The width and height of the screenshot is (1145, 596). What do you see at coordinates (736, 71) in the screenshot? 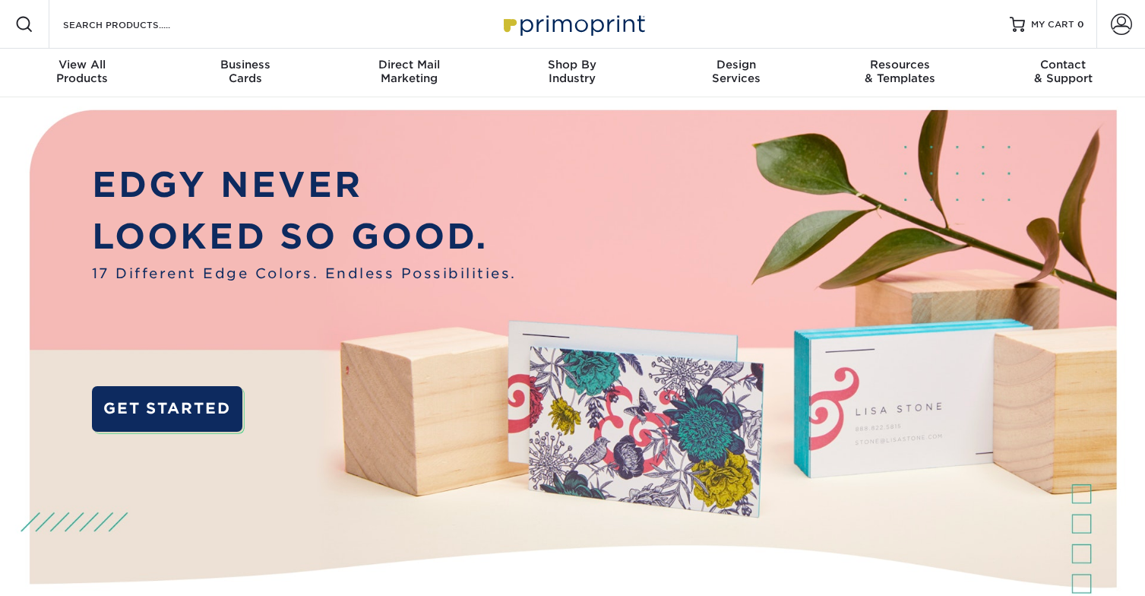
I see `div: Services` at bounding box center [736, 71].